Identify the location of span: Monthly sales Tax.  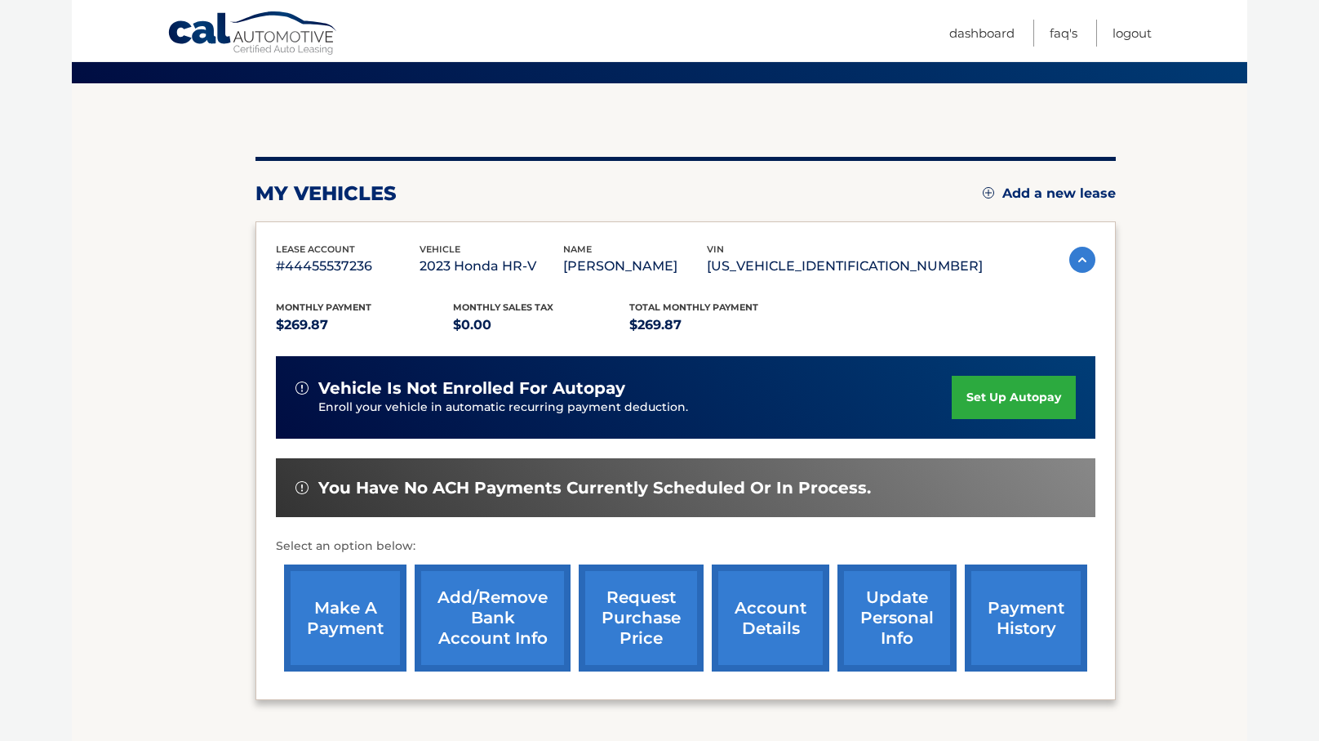
(503, 307).